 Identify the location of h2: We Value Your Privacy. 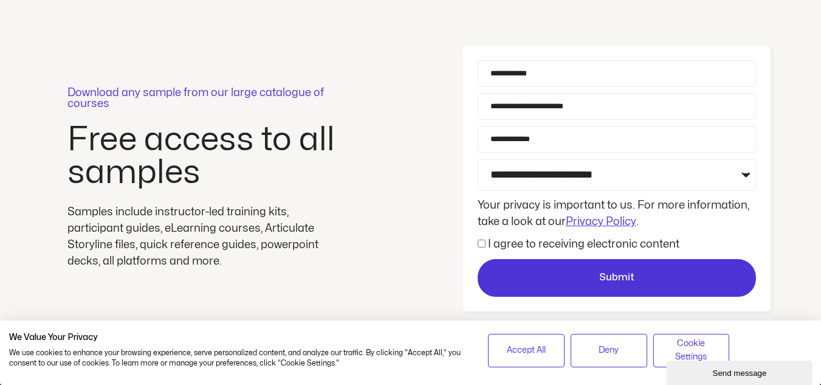
(239, 337).